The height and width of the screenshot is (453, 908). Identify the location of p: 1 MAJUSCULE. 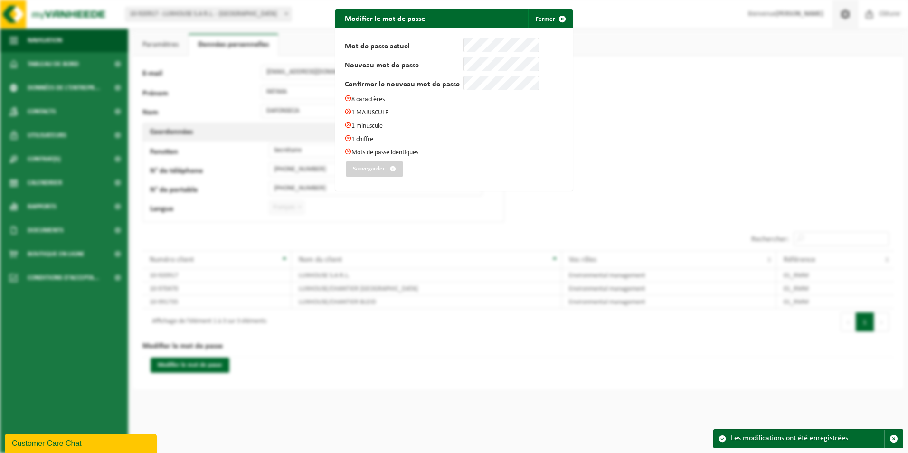
(454, 113).